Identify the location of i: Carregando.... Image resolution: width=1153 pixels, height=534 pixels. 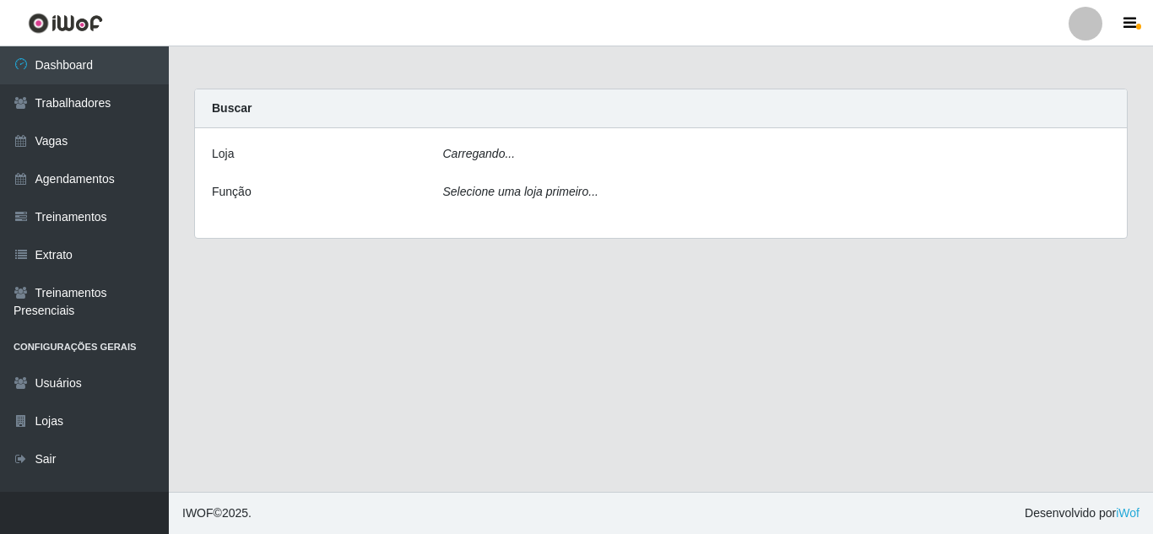
(479, 154).